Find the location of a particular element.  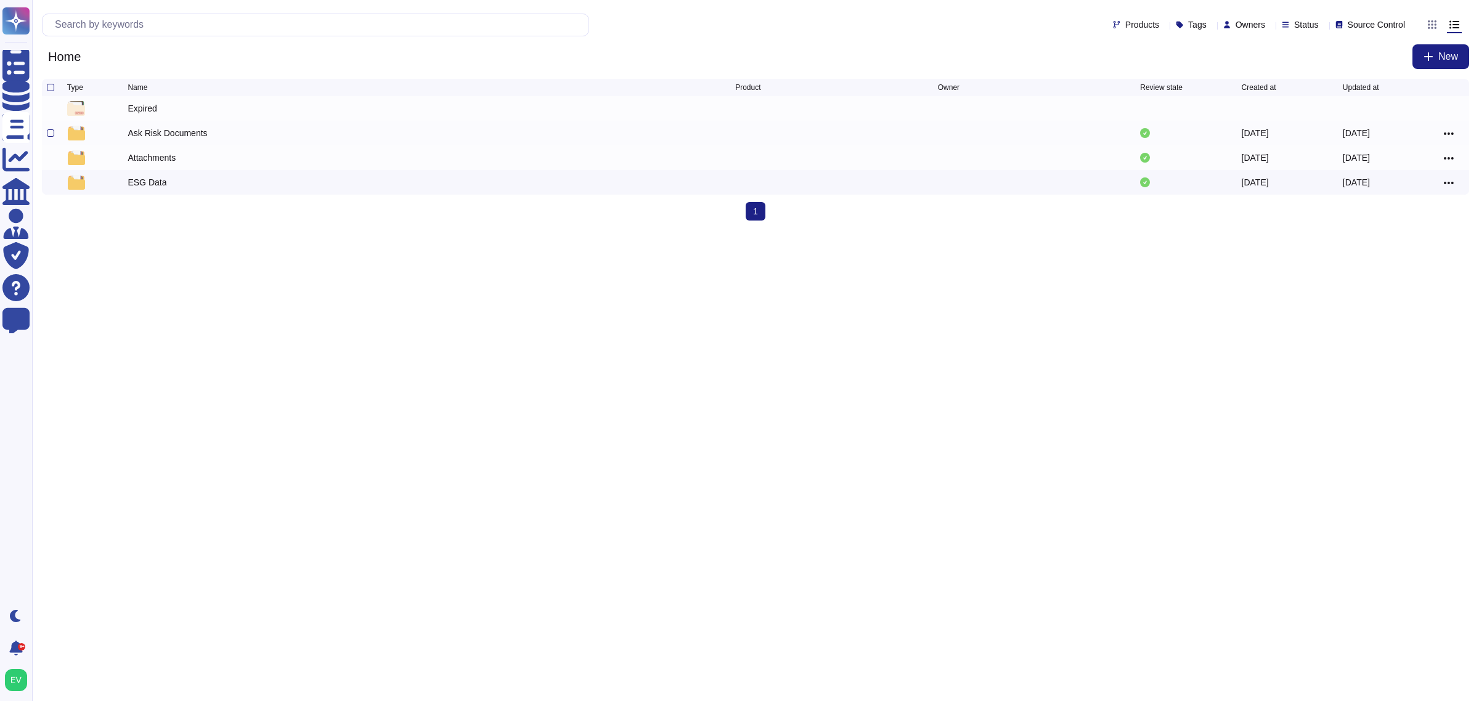

button: New is located at coordinates (1441, 57).